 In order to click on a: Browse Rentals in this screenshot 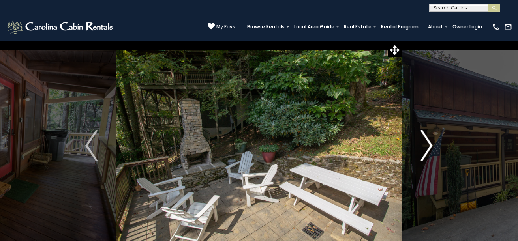, I will do `click(266, 27)`.